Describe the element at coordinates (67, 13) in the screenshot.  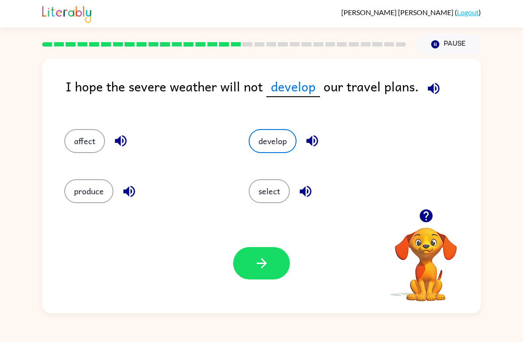
I see `img: Literably` at that location.